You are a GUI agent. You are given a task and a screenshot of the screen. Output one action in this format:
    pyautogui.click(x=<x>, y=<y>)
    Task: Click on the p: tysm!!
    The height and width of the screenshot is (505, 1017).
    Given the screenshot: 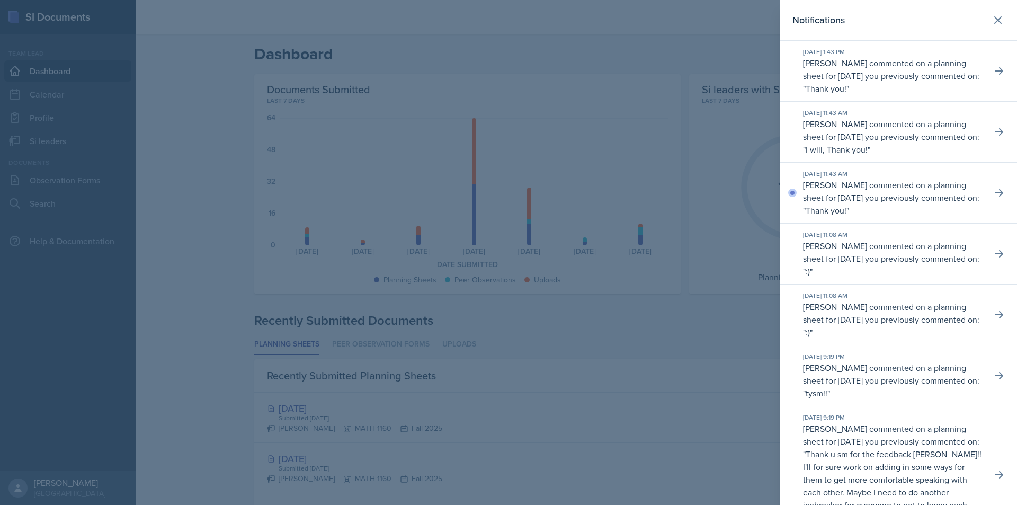 What is the action you would take?
    pyautogui.click(x=817, y=393)
    